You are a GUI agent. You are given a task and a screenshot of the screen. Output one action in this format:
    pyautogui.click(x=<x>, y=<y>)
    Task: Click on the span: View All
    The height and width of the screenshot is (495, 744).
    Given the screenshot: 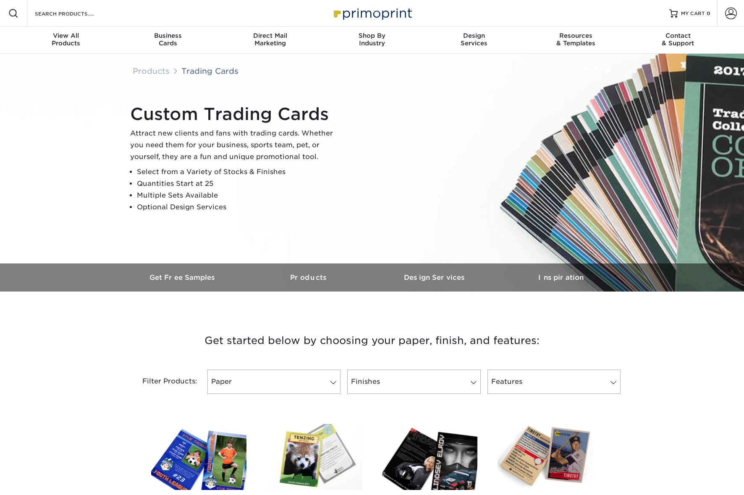 What is the action you would take?
    pyautogui.click(x=66, y=36)
    